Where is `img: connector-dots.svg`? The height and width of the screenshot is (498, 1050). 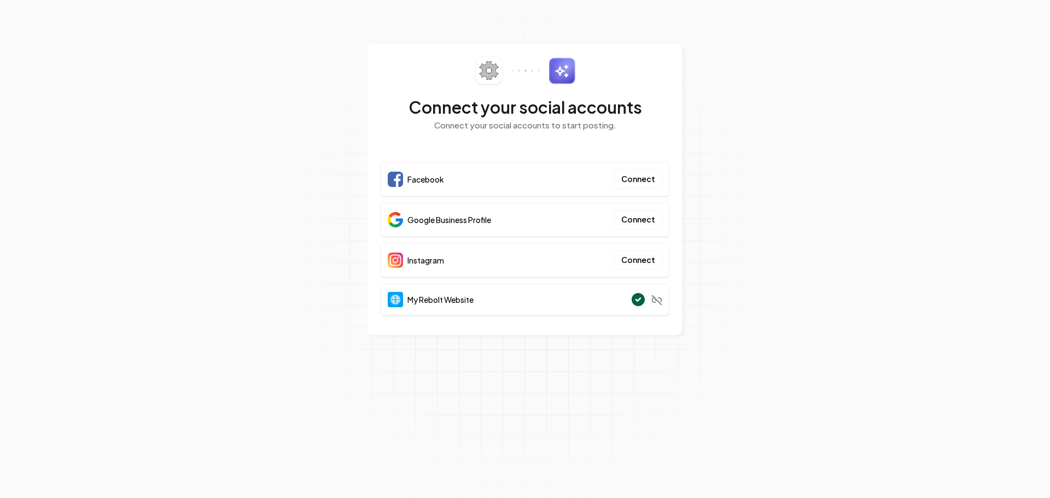
img: connector-dots.svg is located at coordinates (525, 71).